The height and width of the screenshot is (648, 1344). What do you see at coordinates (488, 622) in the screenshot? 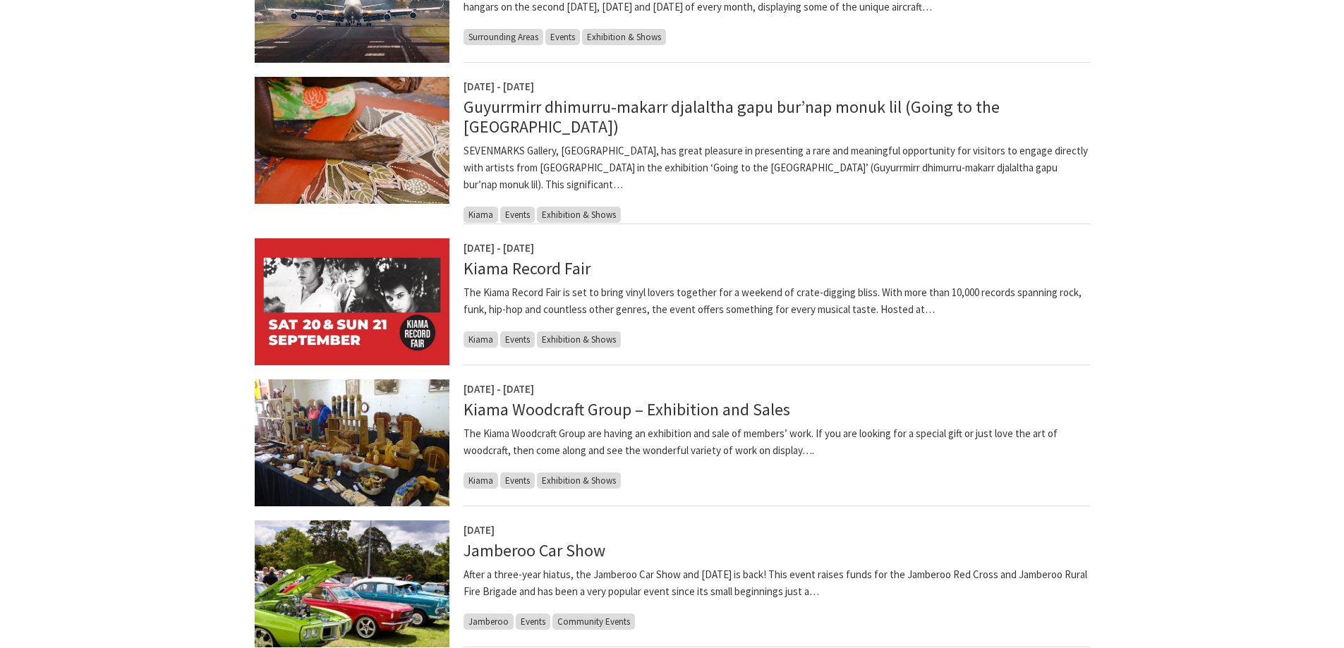
I see `span: Jamberoo` at bounding box center [488, 622].